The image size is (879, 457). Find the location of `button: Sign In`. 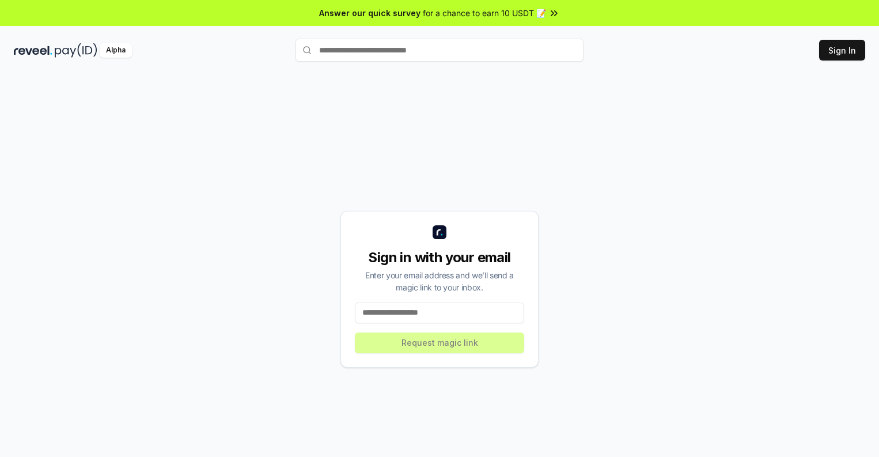

button: Sign In is located at coordinates (842, 50).